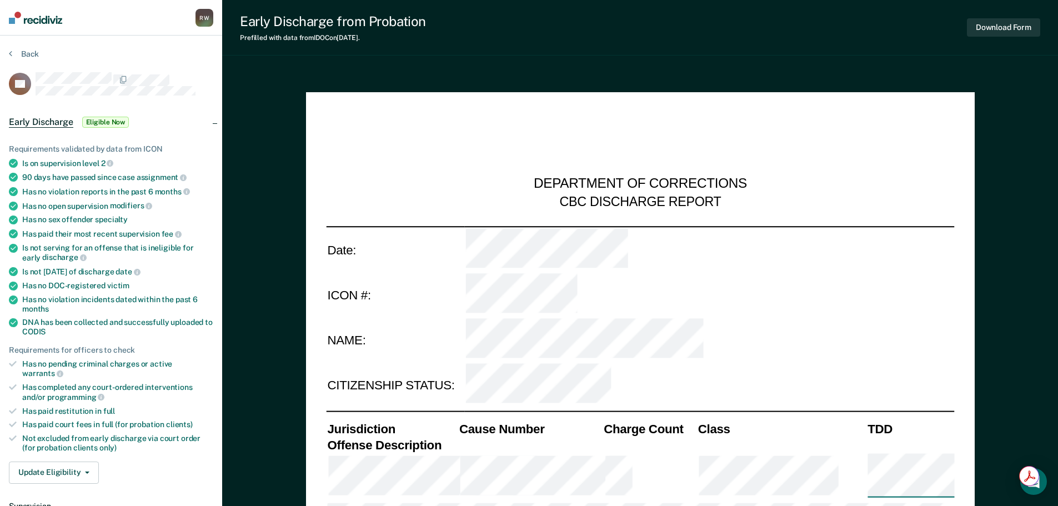 Image resolution: width=1058 pixels, height=506 pixels. Describe the element at coordinates (109, 411) in the screenshot. I see `span: full` at that location.